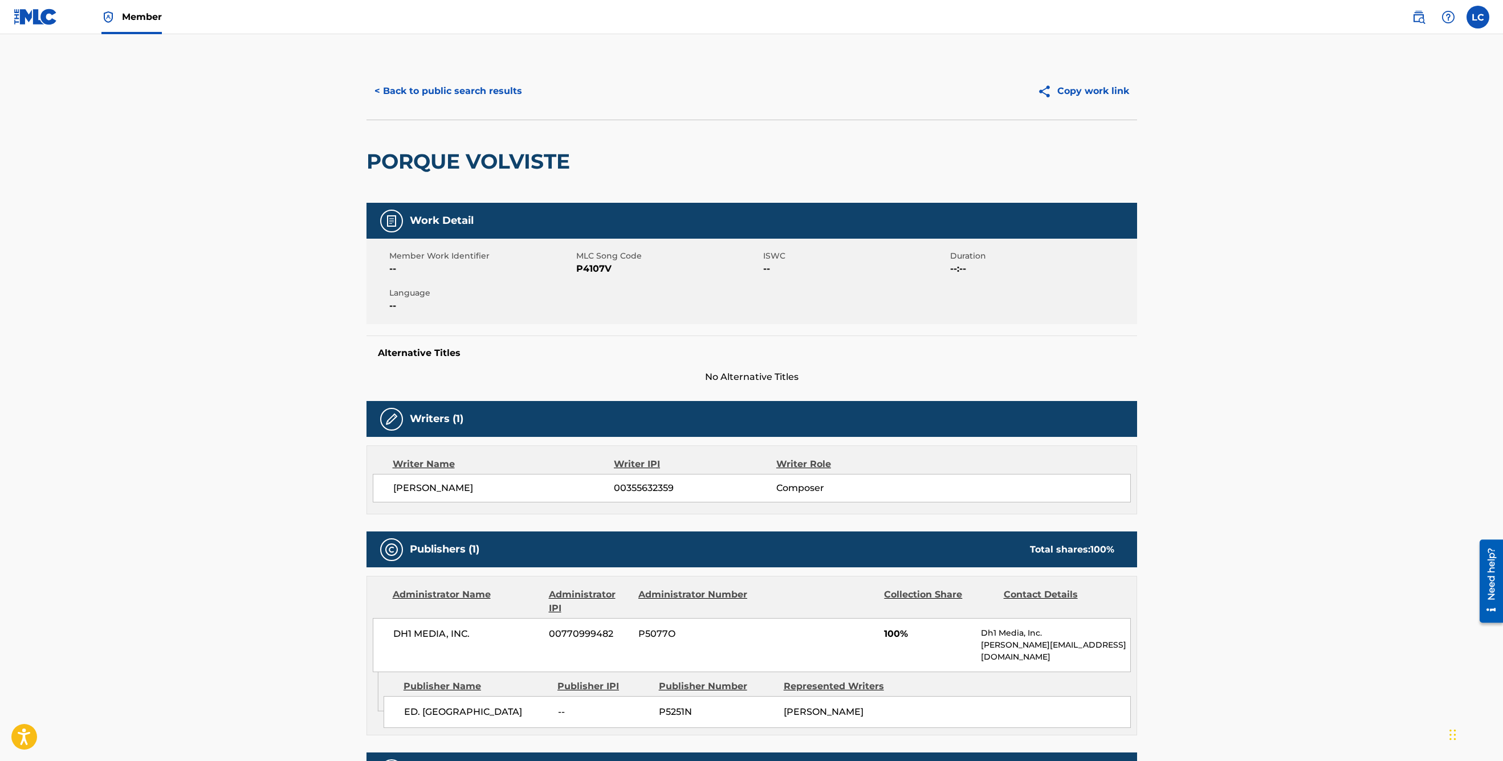 The image size is (1503, 761). What do you see at coordinates (1083, 91) in the screenshot?
I see `button: Copy work link` at bounding box center [1083, 91].